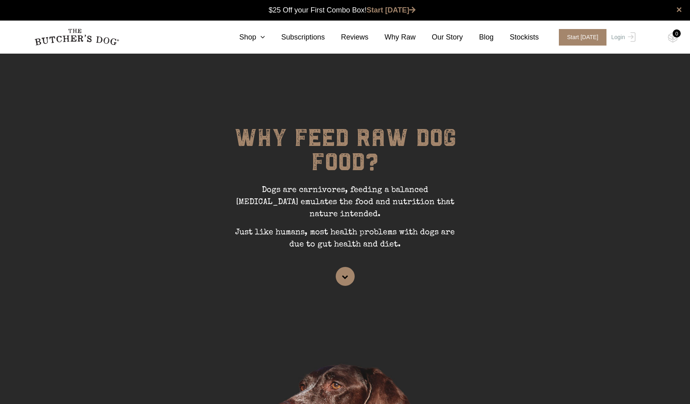 The image size is (690, 404). Describe the element at coordinates (244, 37) in the screenshot. I see `a: Shop` at that location.